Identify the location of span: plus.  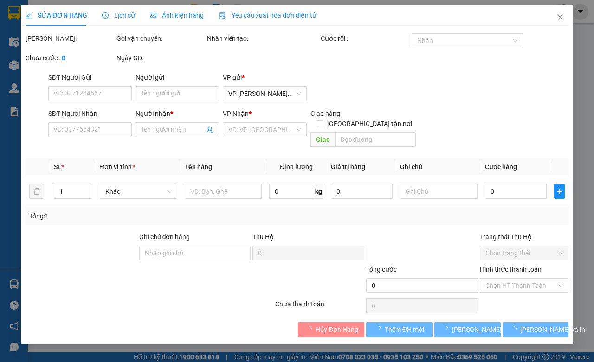
(559, 192).